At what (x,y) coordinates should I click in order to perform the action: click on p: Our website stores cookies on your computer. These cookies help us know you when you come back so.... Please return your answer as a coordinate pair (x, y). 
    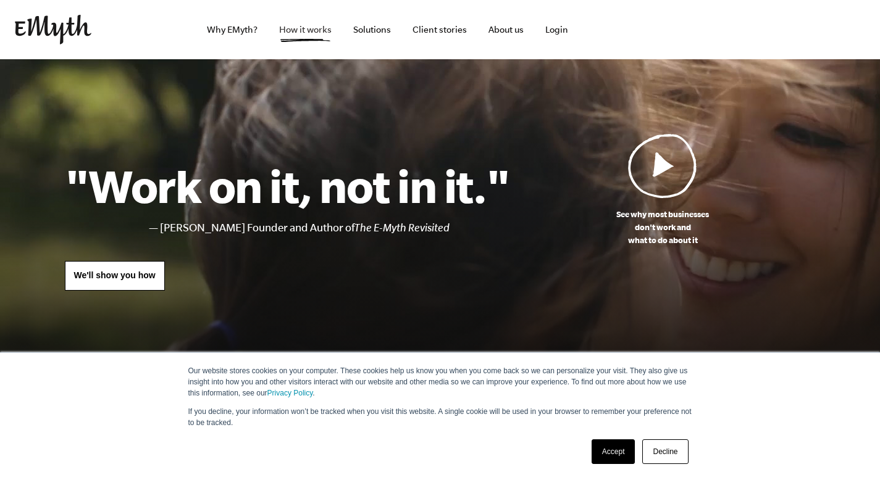
    Looking at the image, I should click on (440, 382).